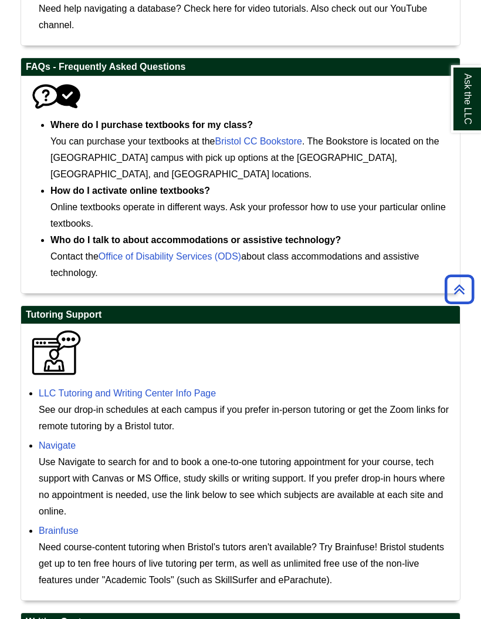  Describe the element at coordinates (246, 17) in the screenshot. I see `div: Need help navigating a database? Check here for video tutorials. Also check out our YouTube channel.` at that location.